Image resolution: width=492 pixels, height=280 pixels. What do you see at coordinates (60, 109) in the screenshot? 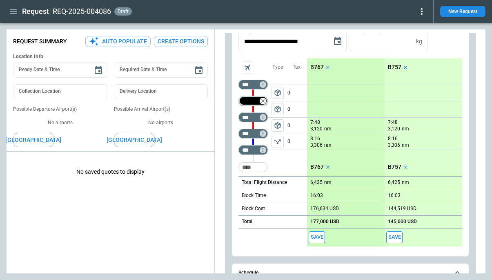
I see `p: Possible Departure Airport(s)` at bounding box center [60, 109].